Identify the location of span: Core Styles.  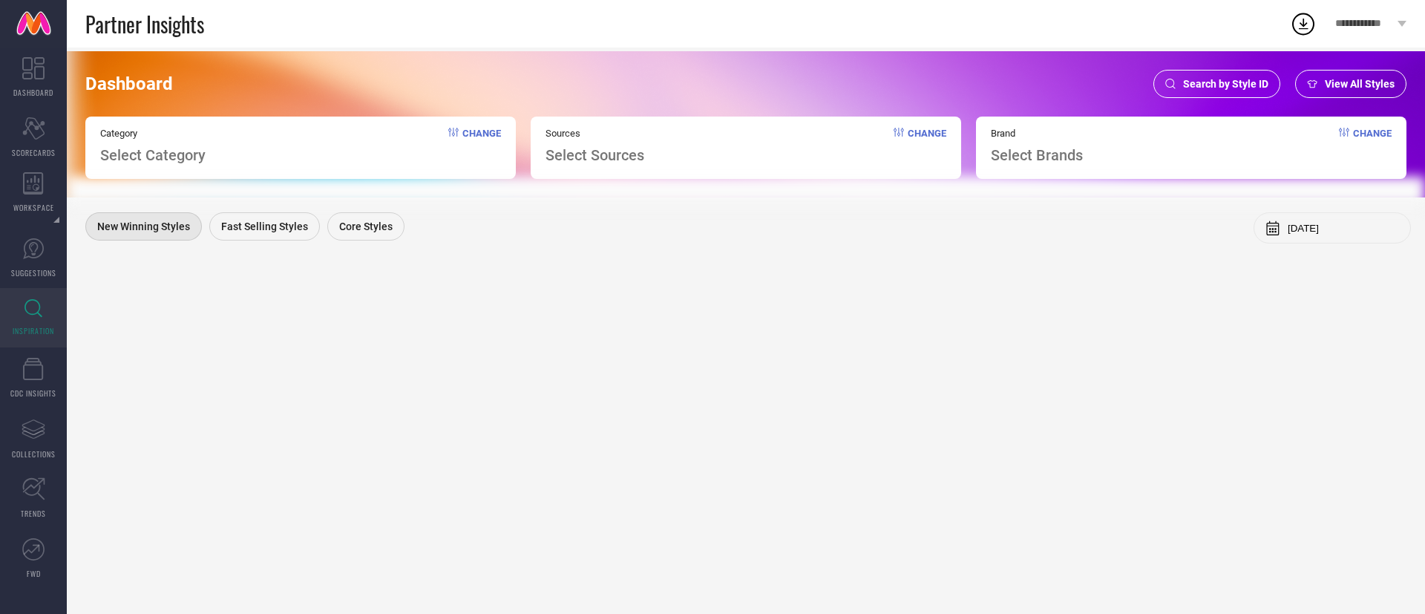
(366, 226).